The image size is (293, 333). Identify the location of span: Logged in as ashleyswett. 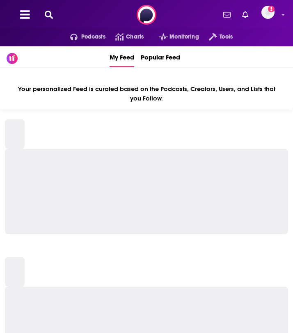
(268, 12).